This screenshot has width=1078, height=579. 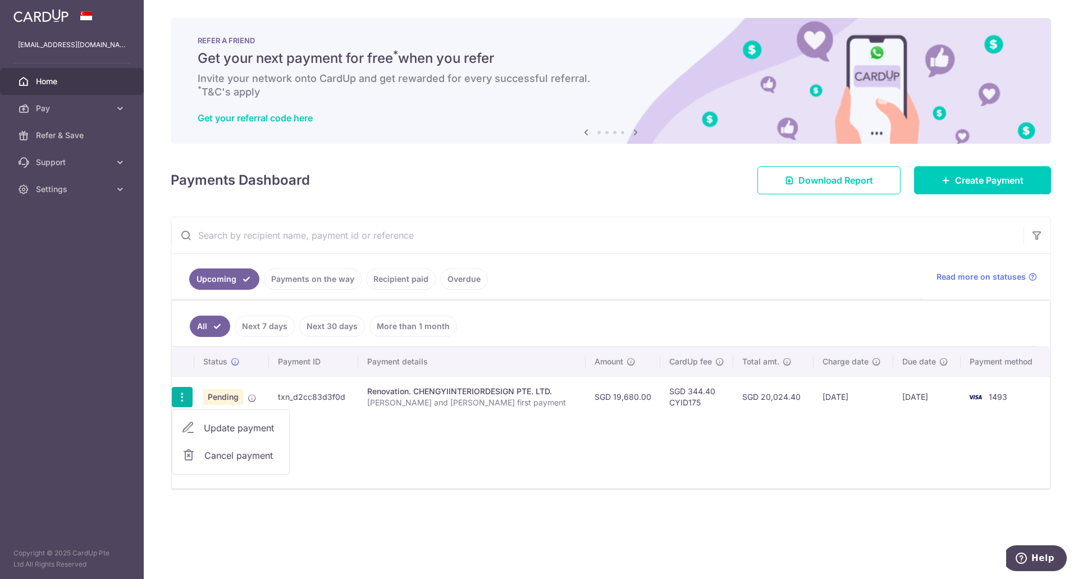 I want to click on span: Download Report, so click(x=836, y=180).